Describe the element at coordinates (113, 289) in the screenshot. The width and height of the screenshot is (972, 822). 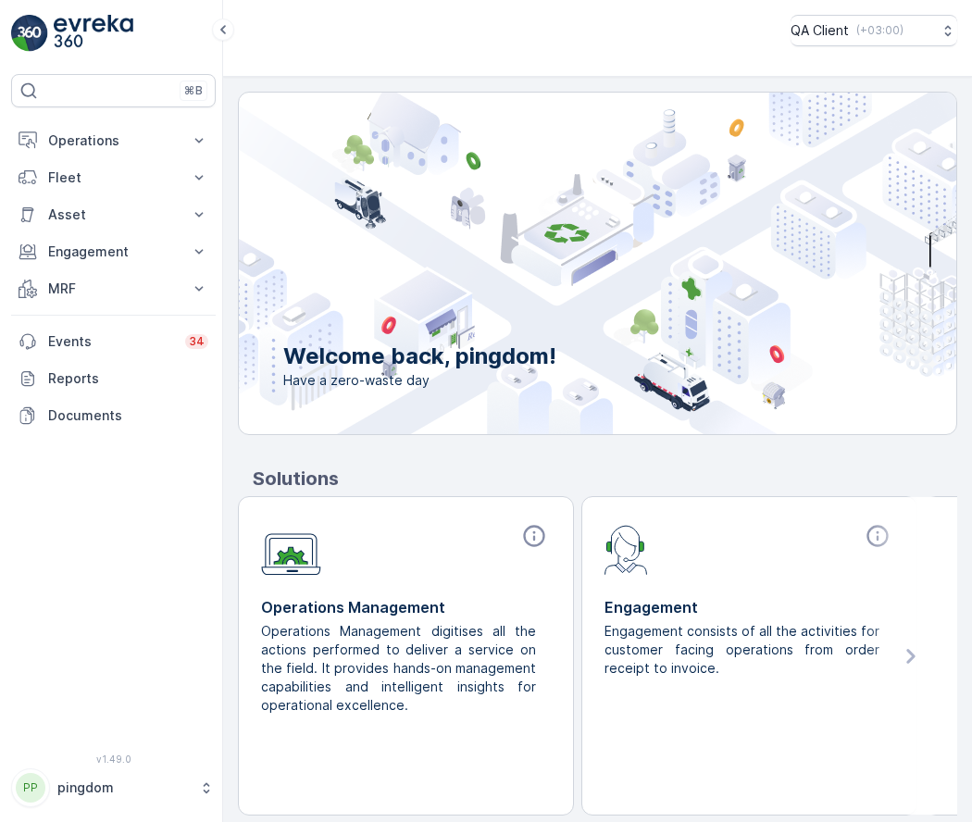
I see `p: MRF` at that location.